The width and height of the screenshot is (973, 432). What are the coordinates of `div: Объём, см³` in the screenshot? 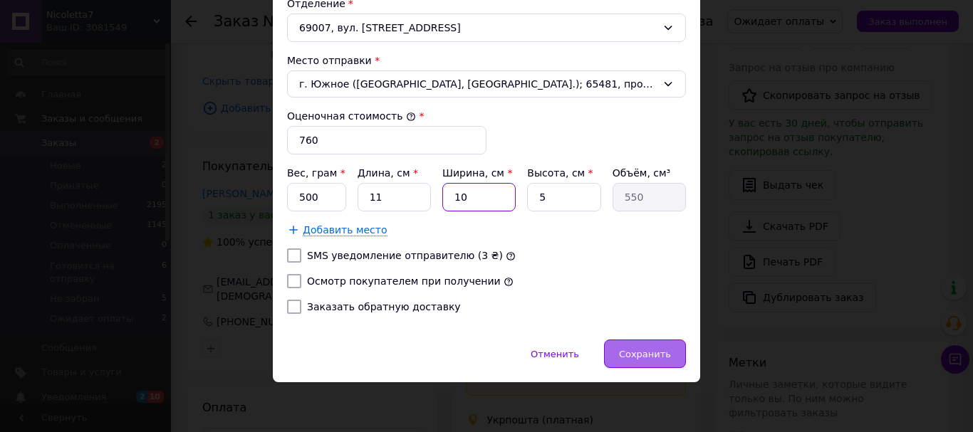 It's located at (649, 173).